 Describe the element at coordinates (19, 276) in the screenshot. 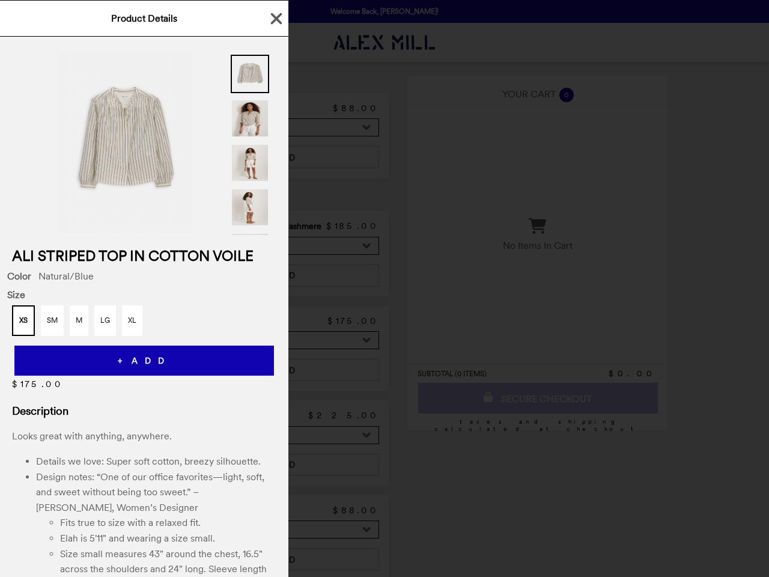

I see `span: Color` at that location.